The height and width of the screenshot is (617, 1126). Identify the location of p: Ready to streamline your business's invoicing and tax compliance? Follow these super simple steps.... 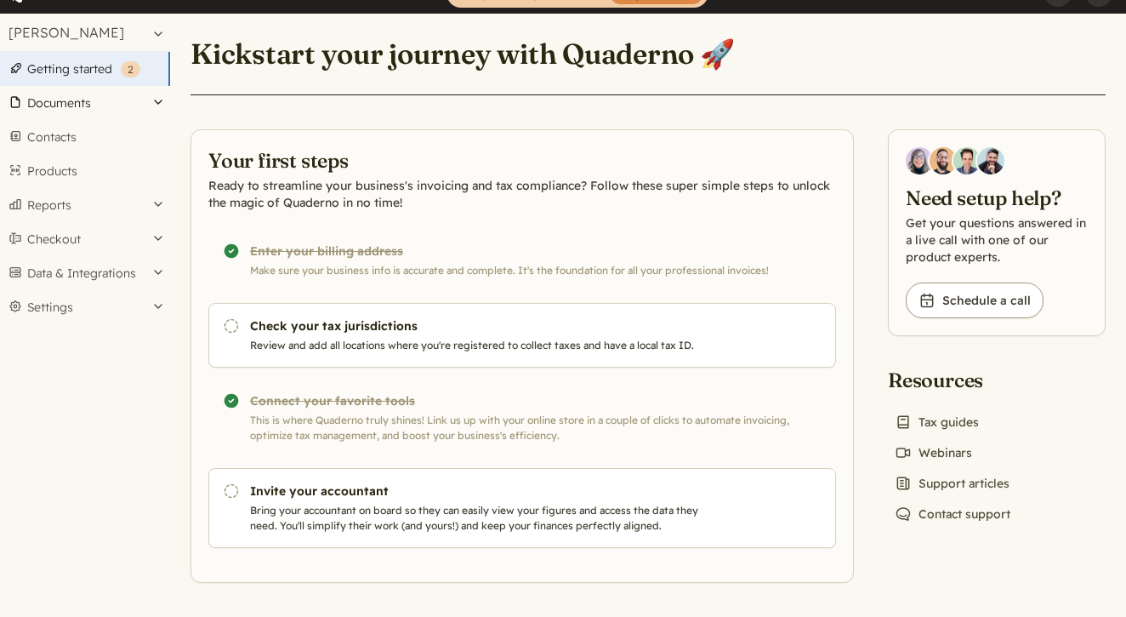
(522, 194).